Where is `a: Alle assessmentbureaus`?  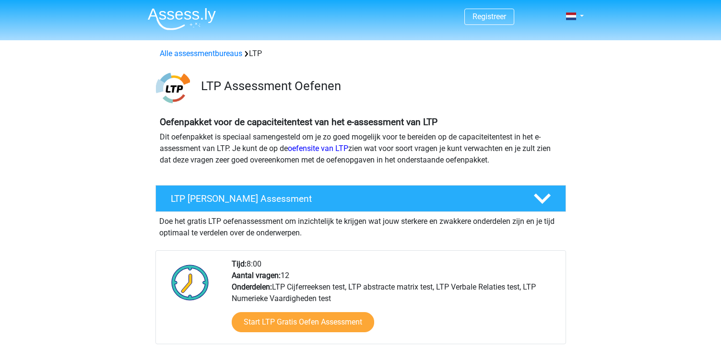
a: Alle assessmentbureaus is located at coordinates (201, 53).